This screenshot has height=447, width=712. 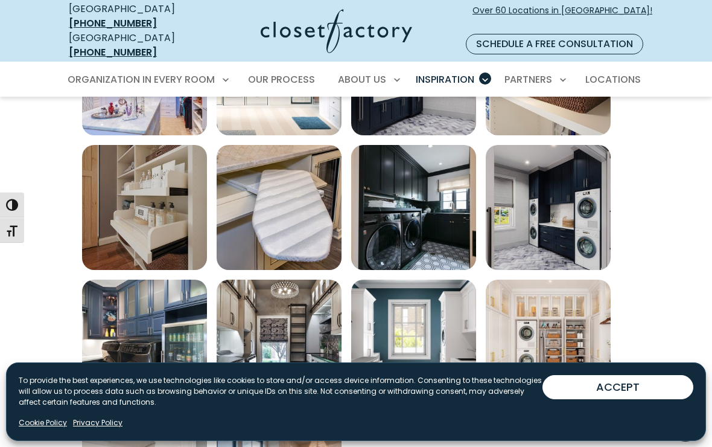 I want to click on span: Inspiration, so click(x=445, y=79).